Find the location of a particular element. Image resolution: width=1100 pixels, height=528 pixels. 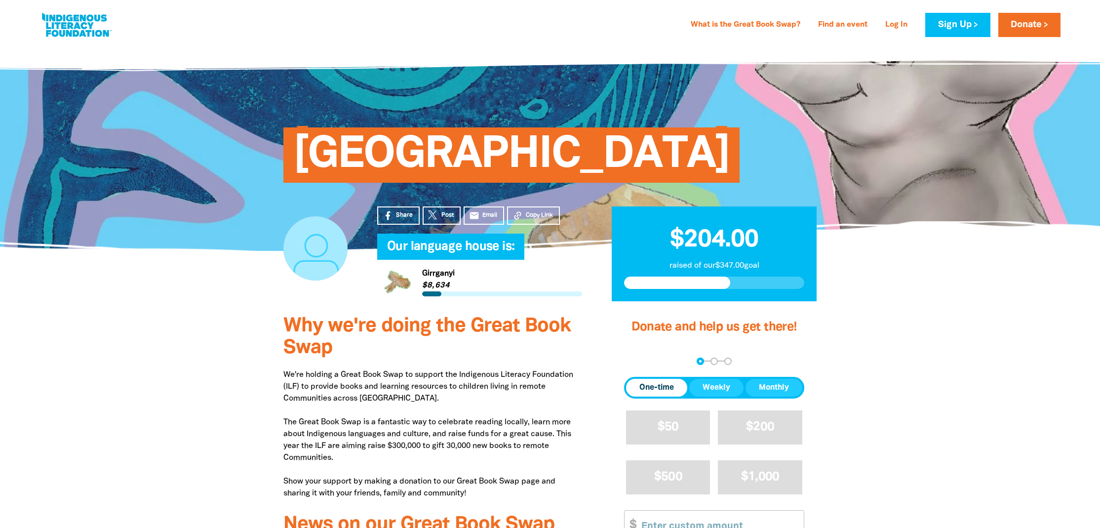

span: Copy Link is located at coordinates (539, 215).